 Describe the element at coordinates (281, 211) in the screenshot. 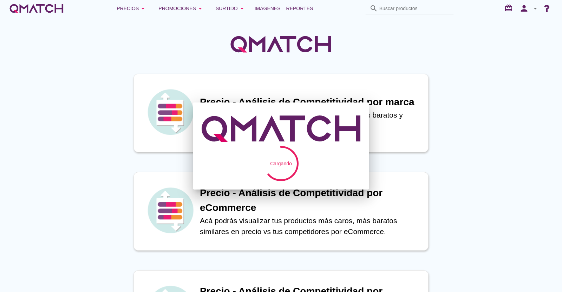

I see `a: iconPrecio - Análisis de Competitividad por eCommerceAcá podrás visualizar tus productos más caro...` at that location.